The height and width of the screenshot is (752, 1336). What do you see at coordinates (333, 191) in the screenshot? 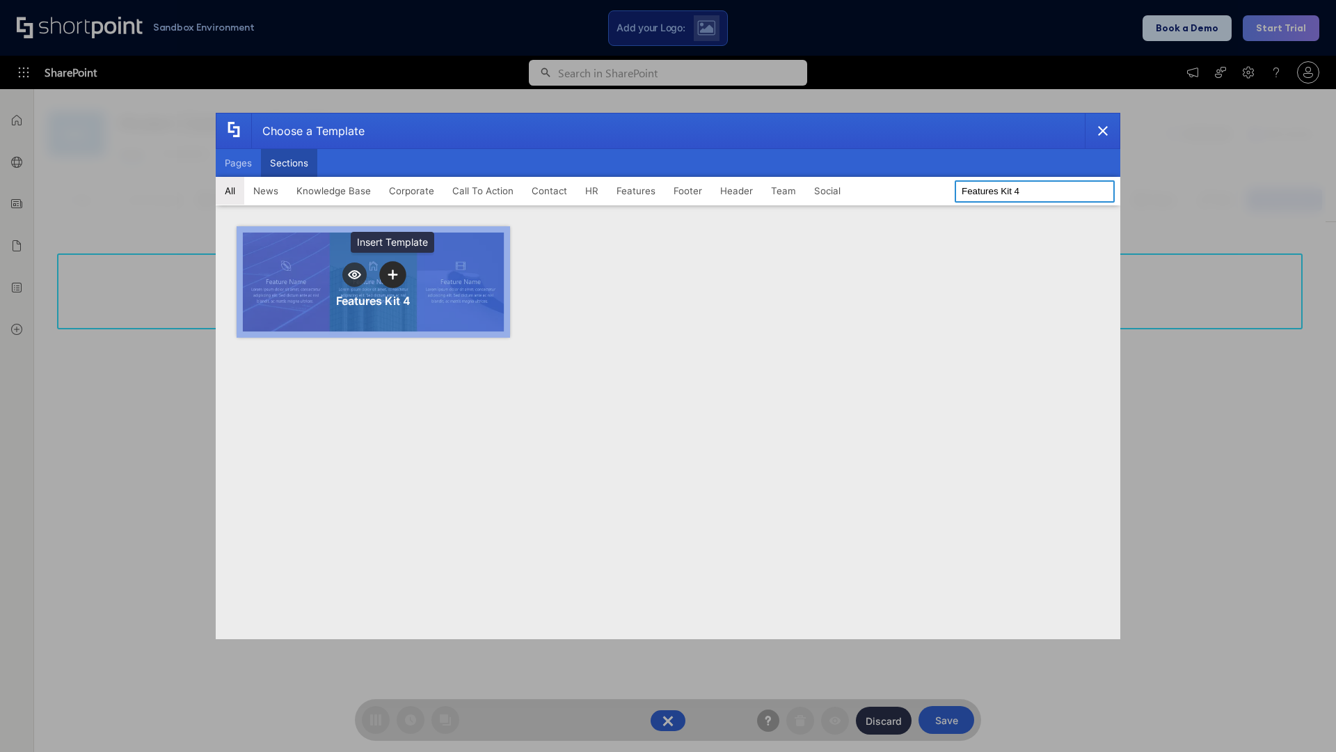
I see `button: Knowledge Base` at bounding box center [333, 191].